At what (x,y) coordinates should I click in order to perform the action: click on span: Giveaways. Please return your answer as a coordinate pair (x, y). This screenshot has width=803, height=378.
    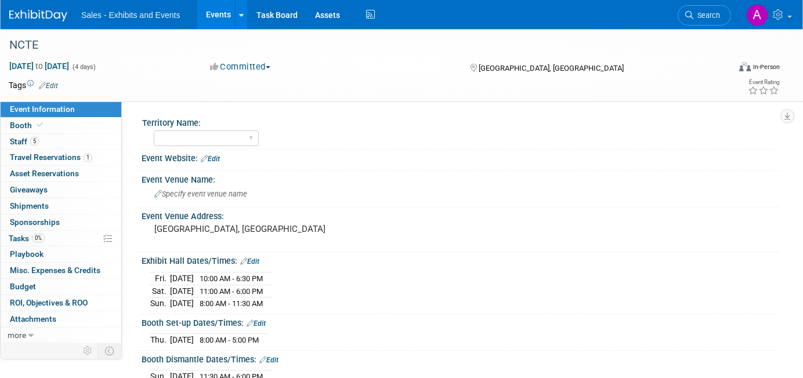
    Looking at the image, I should click on (28, 190).